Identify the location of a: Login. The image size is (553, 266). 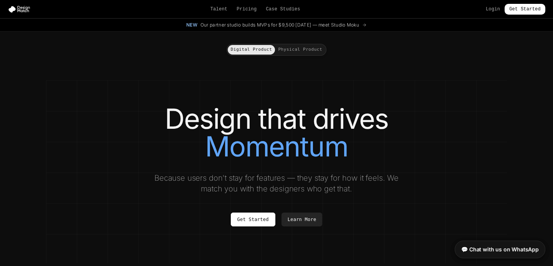
(493, 9).